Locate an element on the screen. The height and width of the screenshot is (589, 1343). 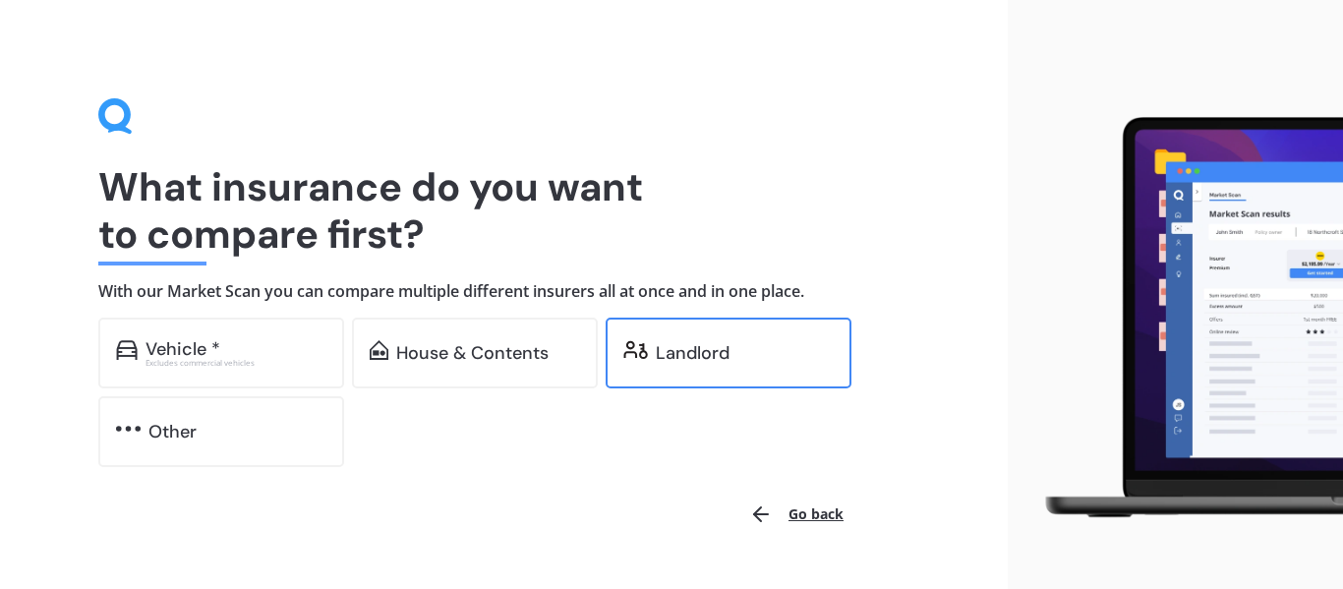
div: Landlord is located at coordinates (692, 353).